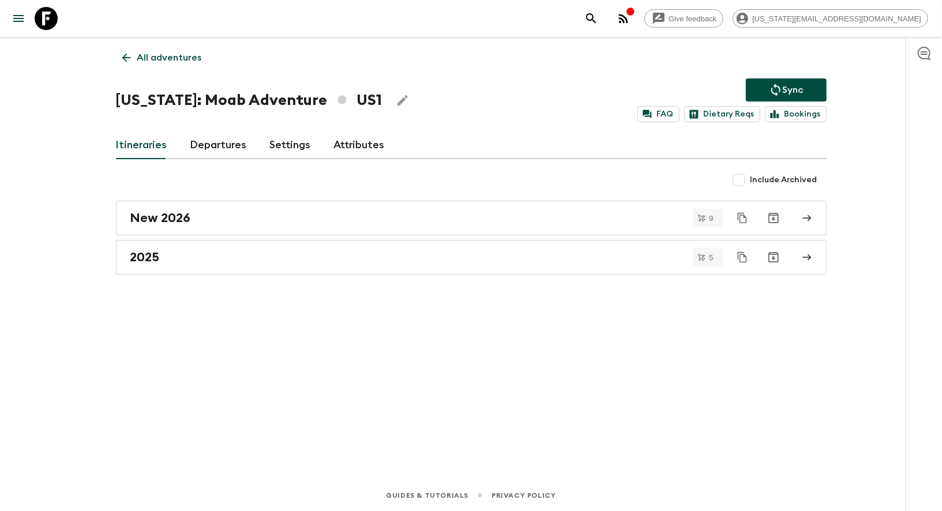 This screenshot has width=942, height=511. I want to click on span: Include Archived, so click(784, 180).